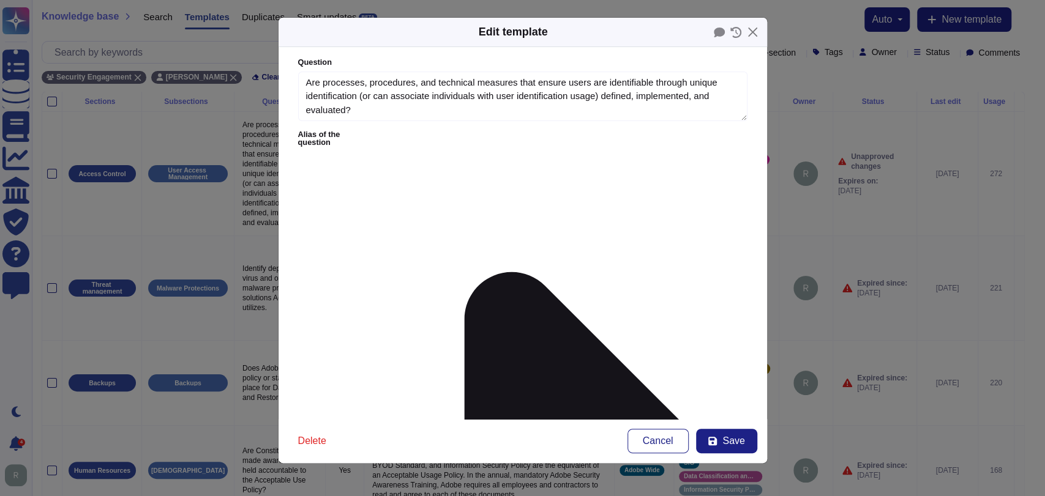  What do you see at coordinates (312, 441) in the screenshot?
I see `button: Delete` at bounding box center [312, 441].